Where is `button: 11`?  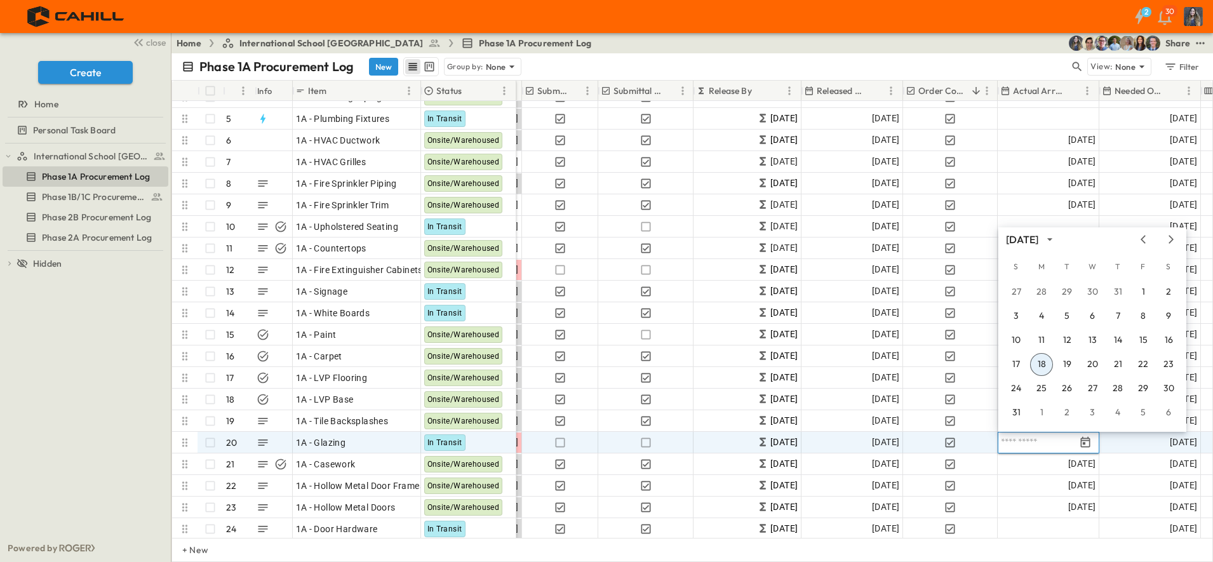
button: 11 is located at coordinates (1041, 340).